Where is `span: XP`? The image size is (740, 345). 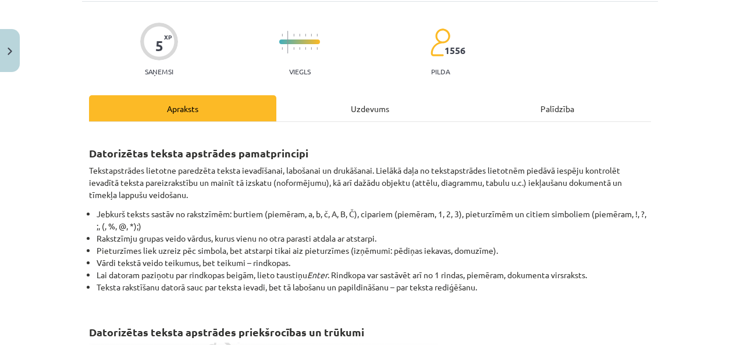 span: XP is located at coordinates (168, 37).